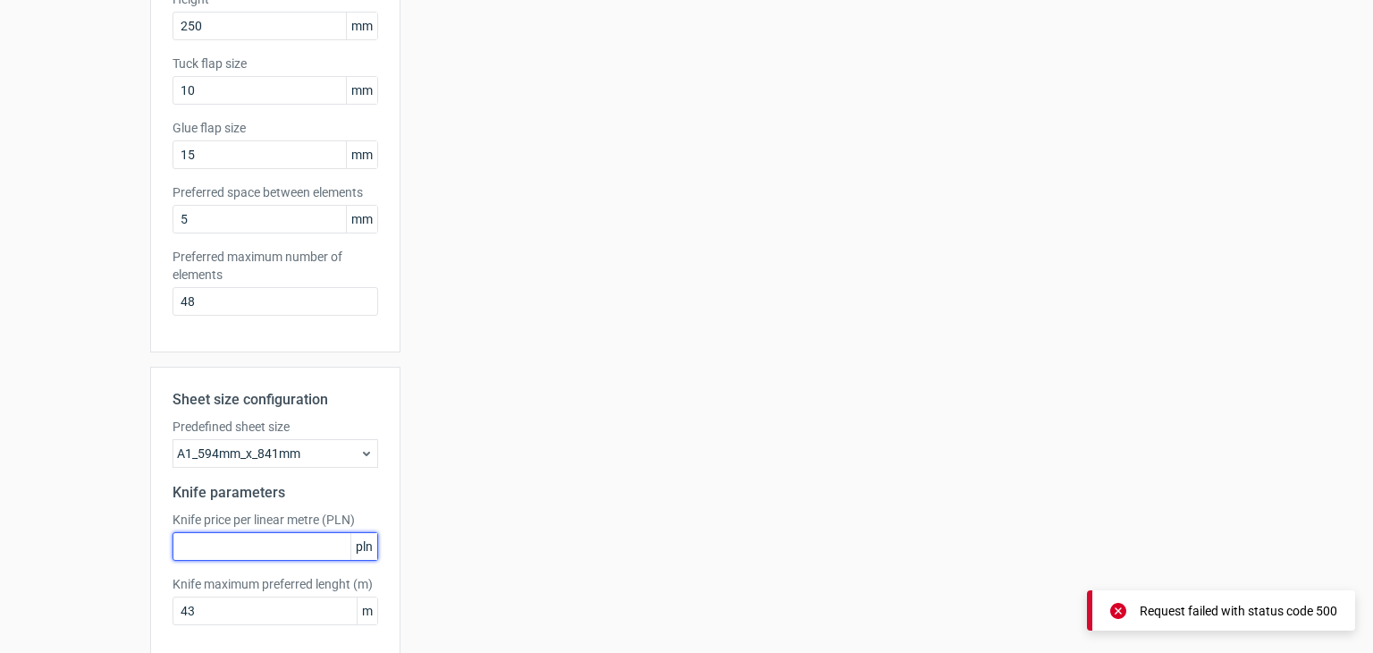 The image size is (1373, 653). Describe the element at coordinates (275, 63) in the screenshot. I see `label: Tuck flap size` at that location.